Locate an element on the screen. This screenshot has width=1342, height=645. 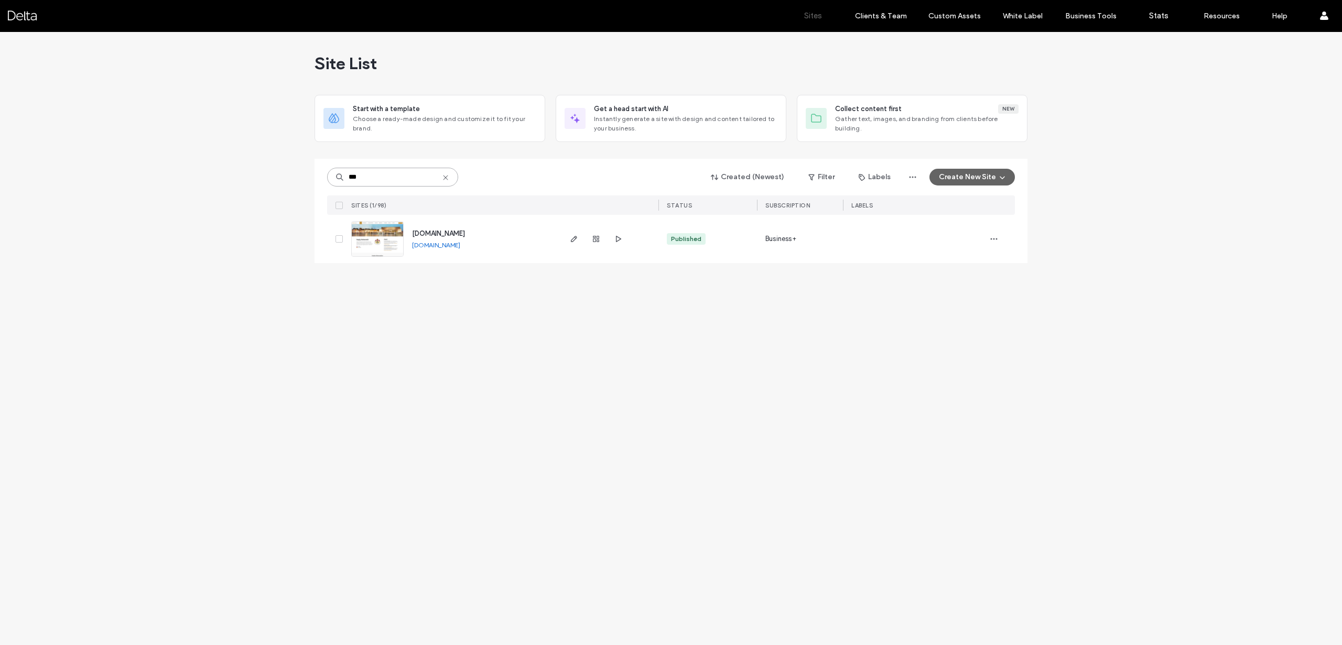
span: Instantly generate a site with design and content tailored to your business. is located at coordinates (686, 124).